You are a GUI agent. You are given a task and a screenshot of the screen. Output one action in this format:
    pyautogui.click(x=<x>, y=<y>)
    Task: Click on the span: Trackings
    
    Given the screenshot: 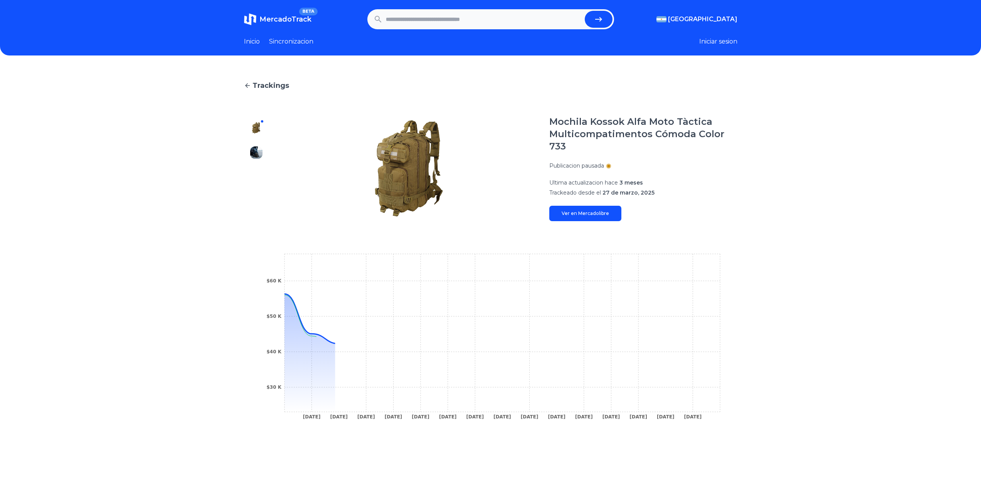 What is the action you would take?
    pyautogui.click(x=271, y=86)
    